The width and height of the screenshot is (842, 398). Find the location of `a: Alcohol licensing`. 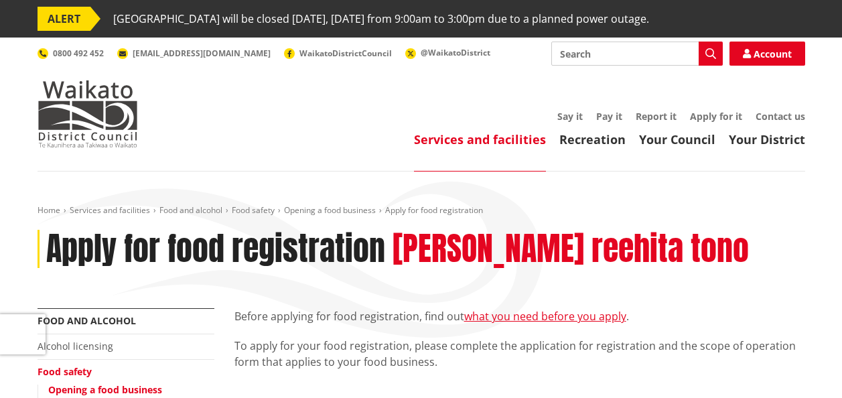

a: Alcohol licensing is located at coordinates (75, 345).